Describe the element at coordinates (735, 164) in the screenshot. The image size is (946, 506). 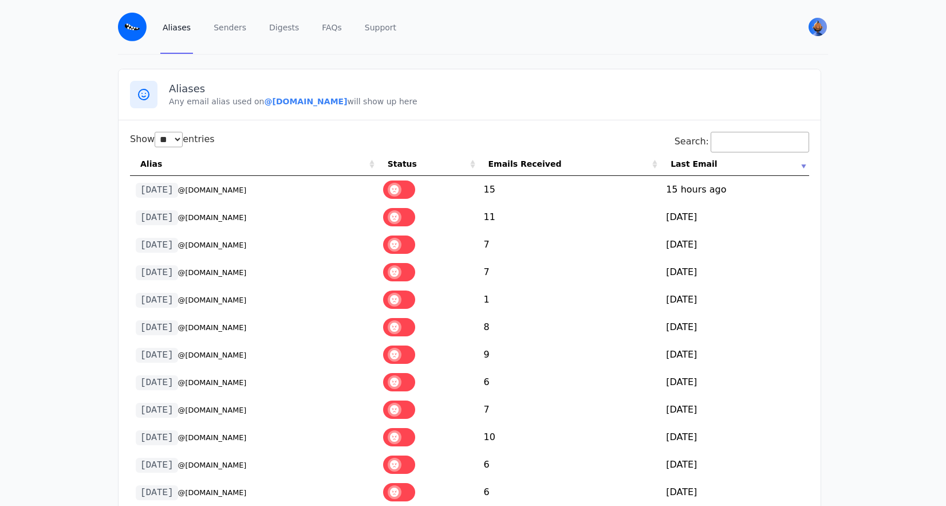
I see `th: Last Email: activate to sort column ascending` at that location.